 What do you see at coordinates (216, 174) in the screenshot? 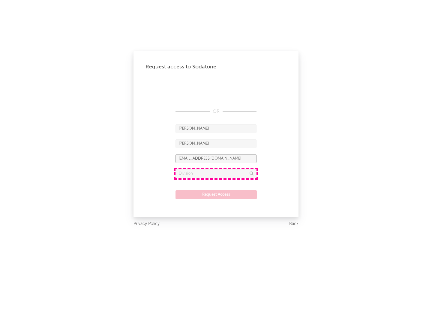
I see `input: Division` at bounding box center [216, 174].